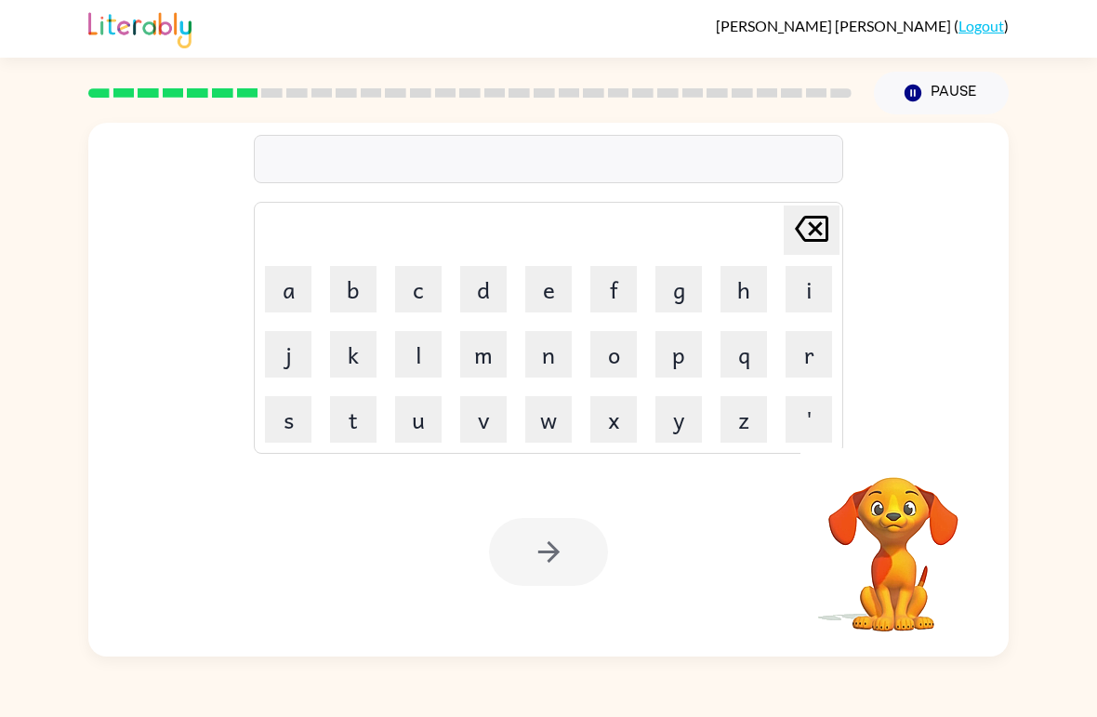 The height and width of the screenshot is (717, 1097). What do you see at coordinates (548, 289) in the screenshot?
I see `button: e` at bounding box center [548, 289].